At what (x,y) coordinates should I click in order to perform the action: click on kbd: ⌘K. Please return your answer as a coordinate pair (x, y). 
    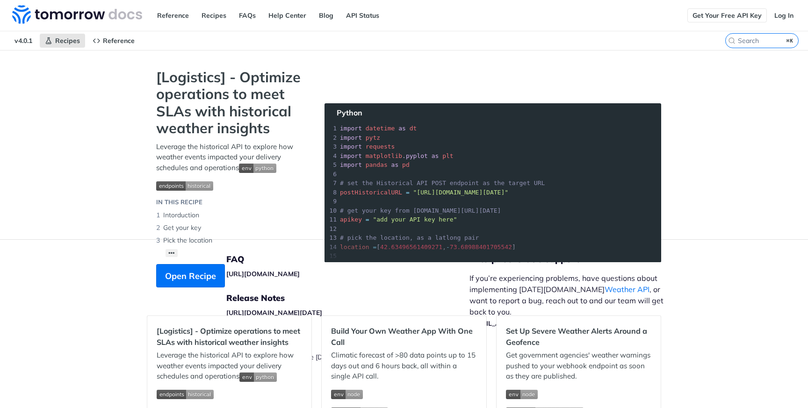
    Looking at the image, I should click on (790, 41).